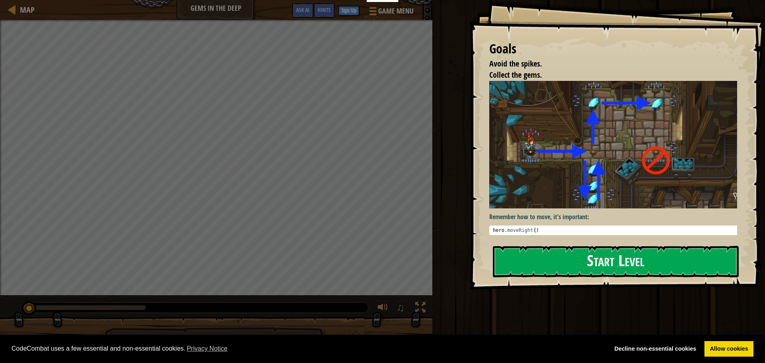 The height and width of the screenshot is (363, 765). What do you see at coordinates (303, 10) in the screenshot?
I see `span: Ask AI` at bounding box center [303, 10].